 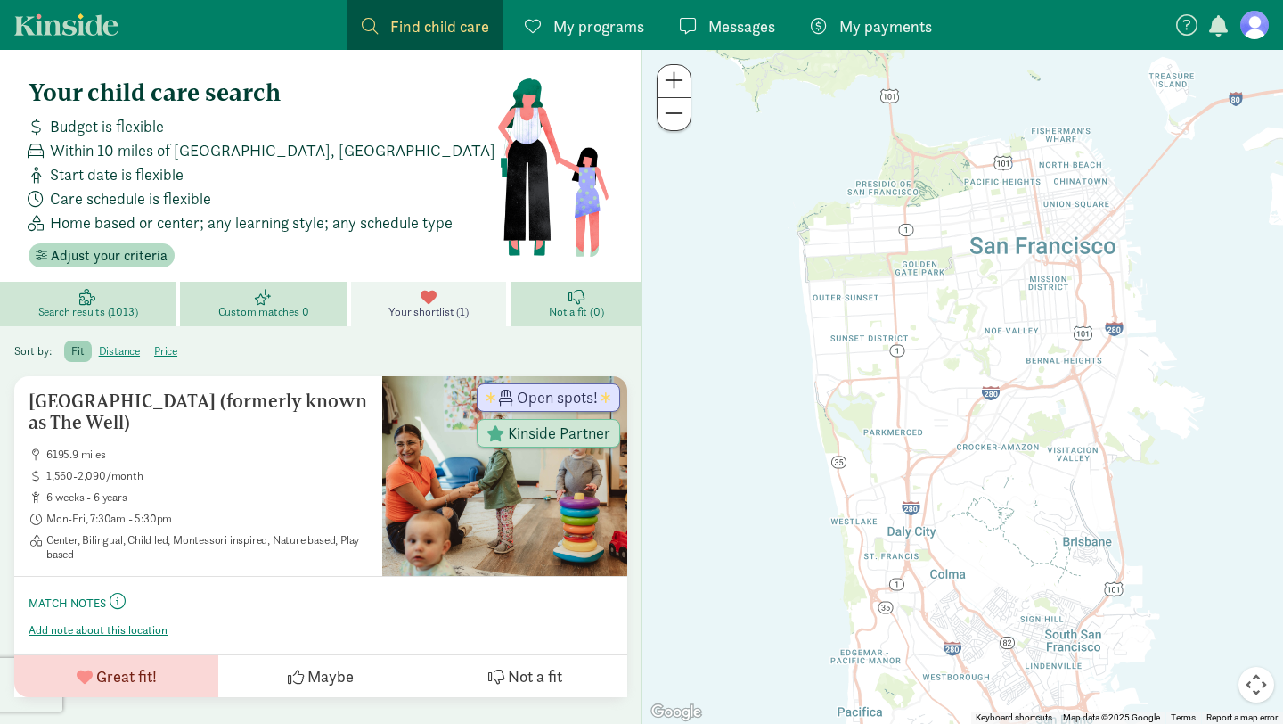 I want to click on h4: Your child care search, so click(x=262, y=93).